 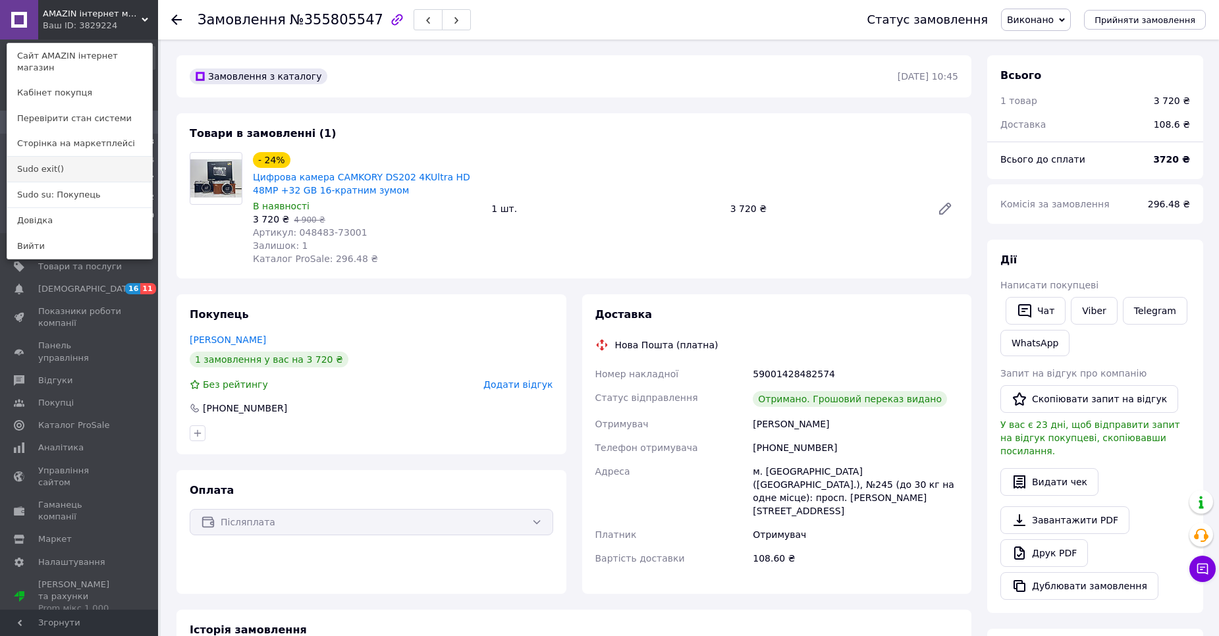 What do you see at coordinates (1073, 373) in the screenshot?
I see `span: Запит на відгук про компанію` at bounding box center [1073, 373].